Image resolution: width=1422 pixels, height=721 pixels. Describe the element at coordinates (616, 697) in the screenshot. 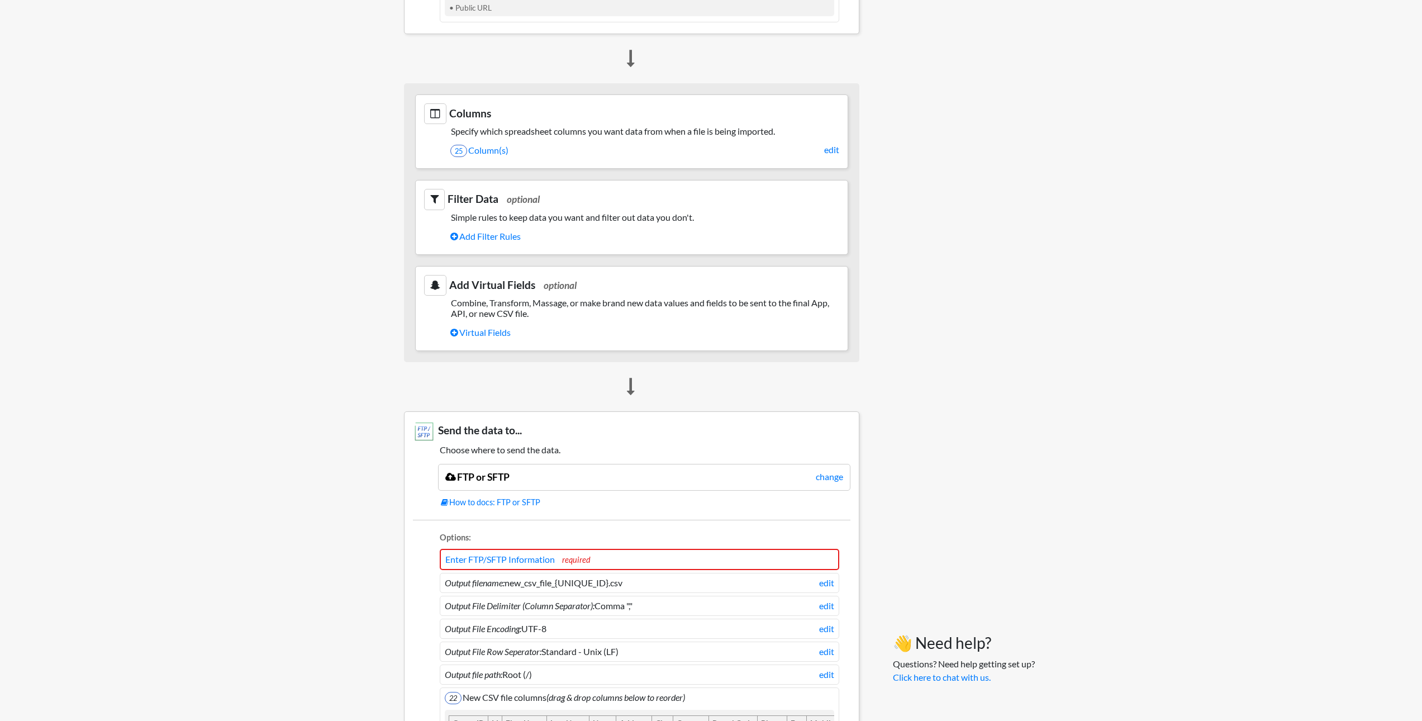

I see `i: (drag & drop columns below to reorder)` at that location.